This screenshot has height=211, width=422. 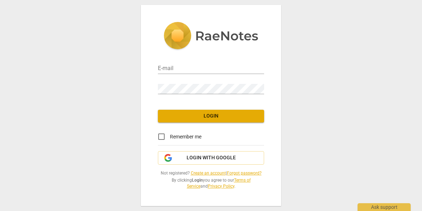 I want to click on a: Privacy Policy, so click(x=221, y=186).